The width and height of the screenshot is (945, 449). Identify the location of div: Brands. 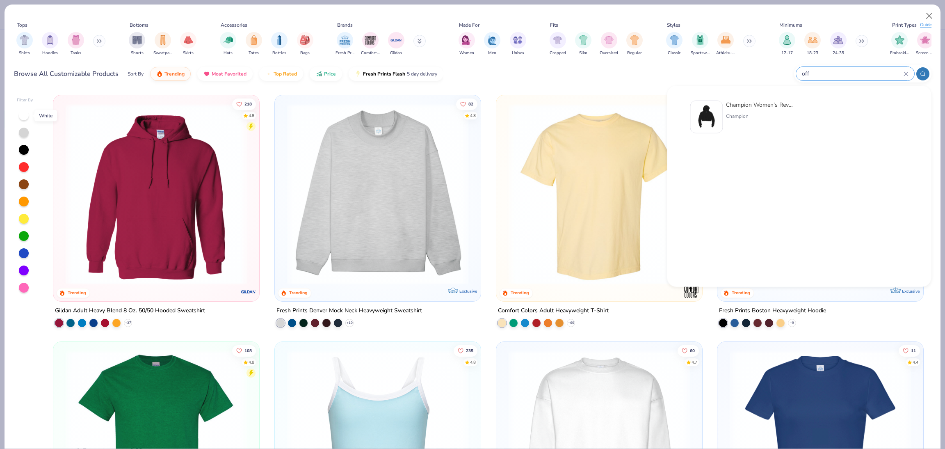
(345, 25).